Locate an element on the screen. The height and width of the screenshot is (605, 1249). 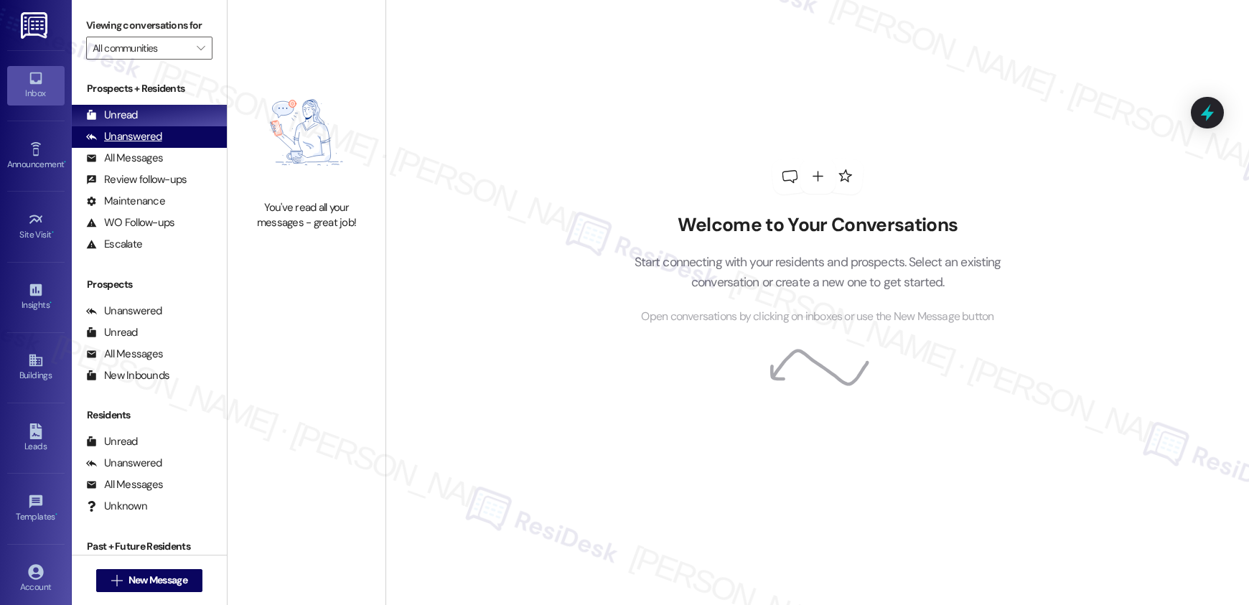
label: Viewing conversations for is located at coordinates (149, 25).